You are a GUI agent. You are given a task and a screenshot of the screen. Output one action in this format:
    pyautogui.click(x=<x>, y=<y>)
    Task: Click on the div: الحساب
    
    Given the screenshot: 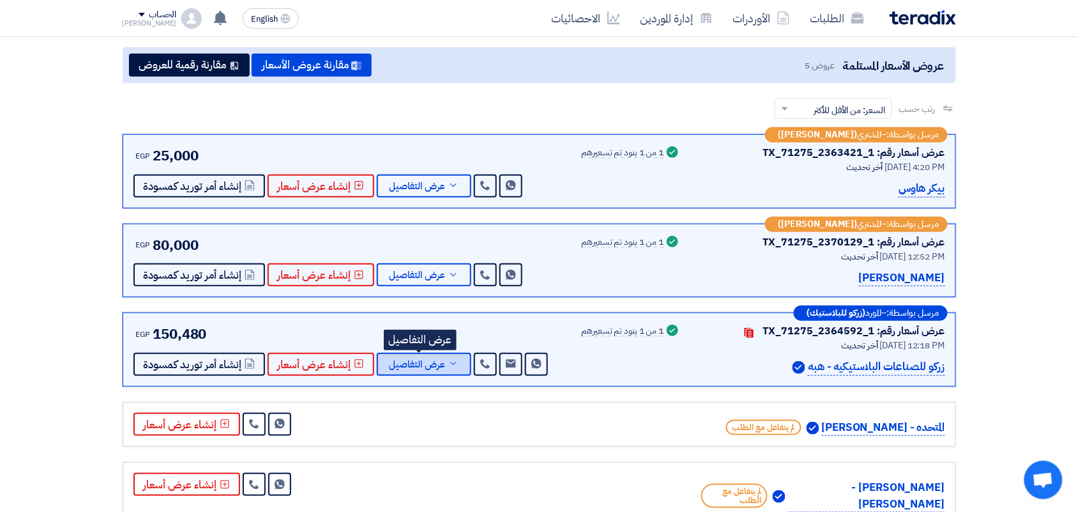 What is the action you would take?
    pyautogui.click(x=162, y=15)
    